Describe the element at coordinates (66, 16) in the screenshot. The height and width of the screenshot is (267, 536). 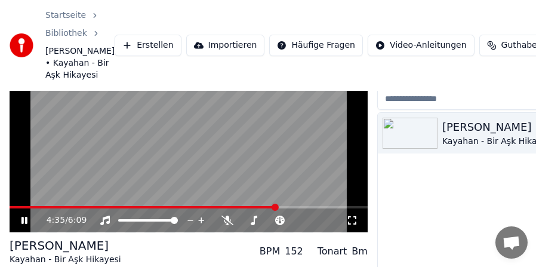
I see `a: Startseite` at that location.